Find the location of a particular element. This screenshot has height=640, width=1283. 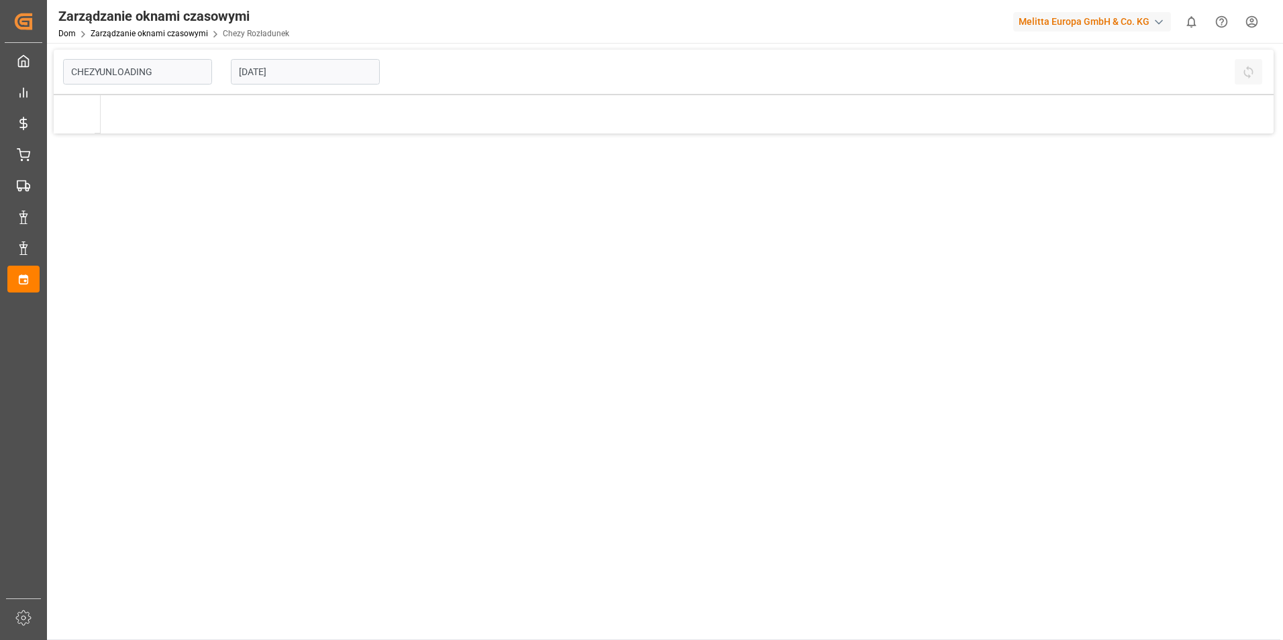

a: Zarządzanie oknami czasowymi is located at coordinates (149, 34).